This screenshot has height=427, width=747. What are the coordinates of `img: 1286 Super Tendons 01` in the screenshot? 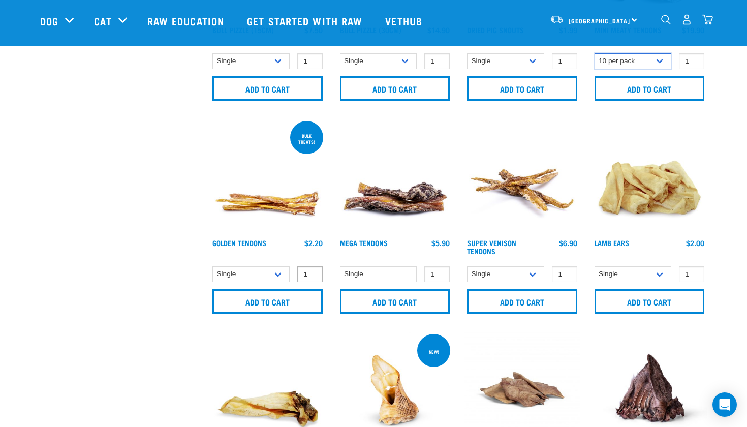 It's located at (522, 176).